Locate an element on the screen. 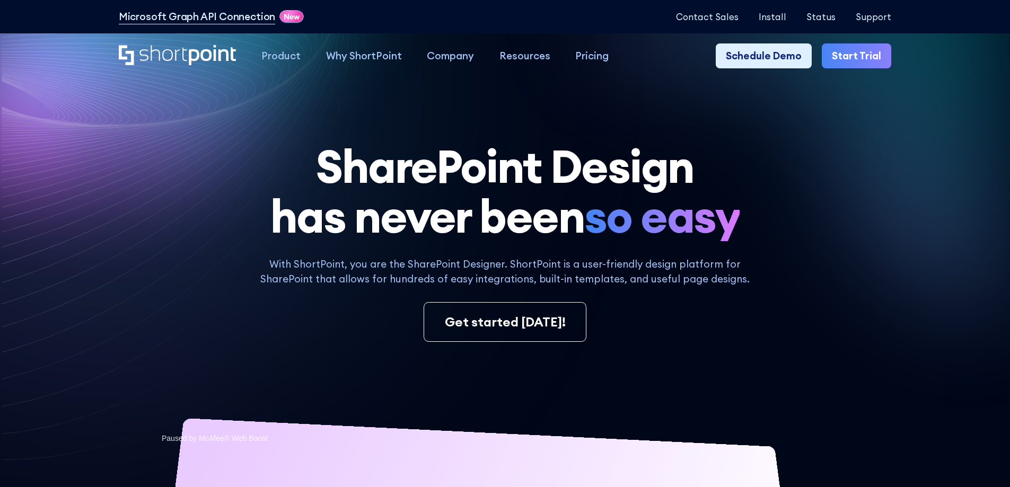 The image size is (1010, 487). div: Paused by McAfee® Web Boost is located at coordinates (212, 438).